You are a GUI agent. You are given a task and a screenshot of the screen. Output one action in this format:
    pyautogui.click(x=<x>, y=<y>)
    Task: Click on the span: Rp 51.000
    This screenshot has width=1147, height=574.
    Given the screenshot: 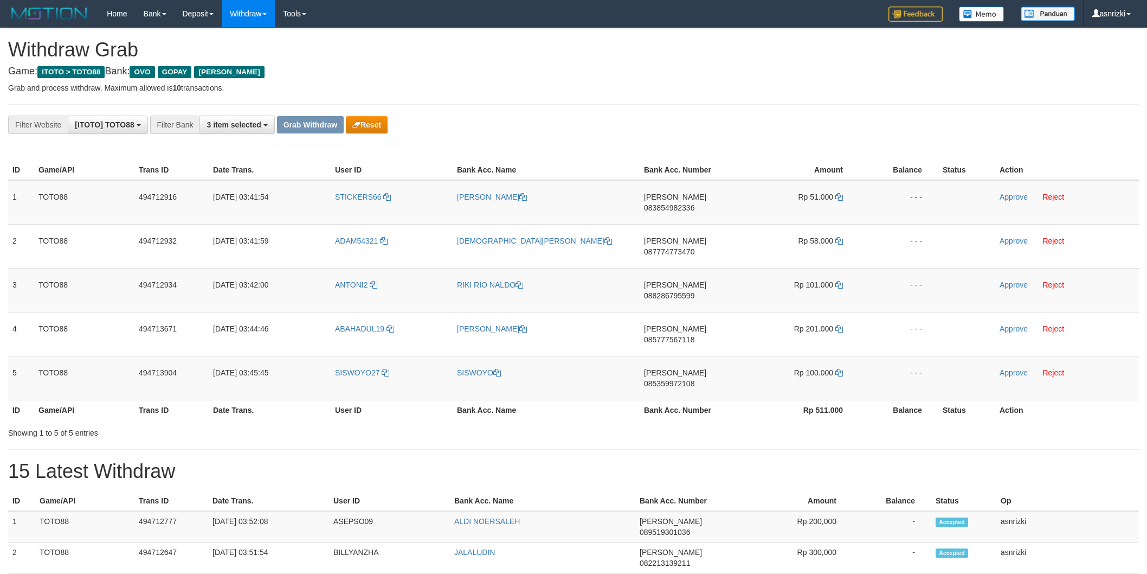 What is the action you would take?
    pyautogui.click(x=816, y=197)
    